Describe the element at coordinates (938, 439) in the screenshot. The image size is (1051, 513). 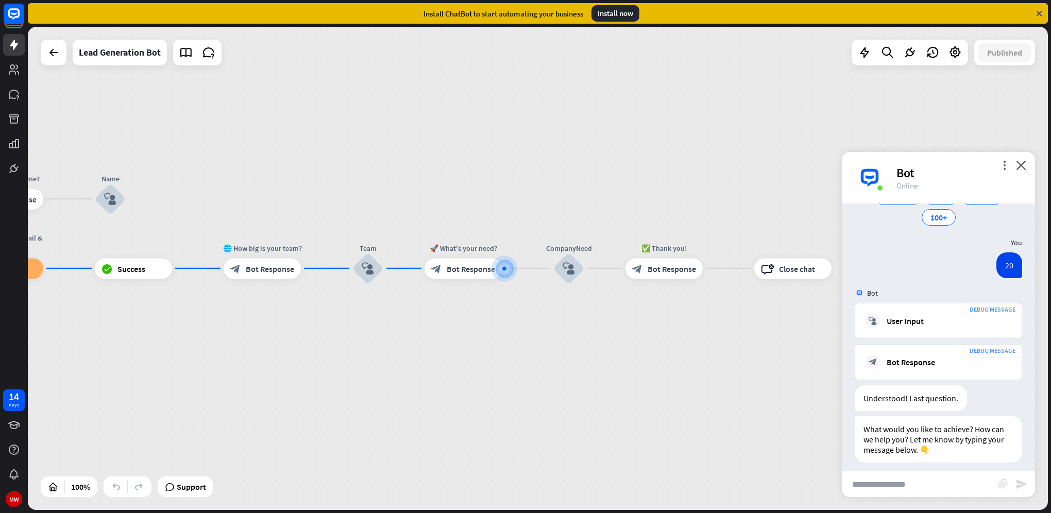
I see `div: What would you like to achieve? How can we help you? Let me know by typing your message below. 👇` at that location.